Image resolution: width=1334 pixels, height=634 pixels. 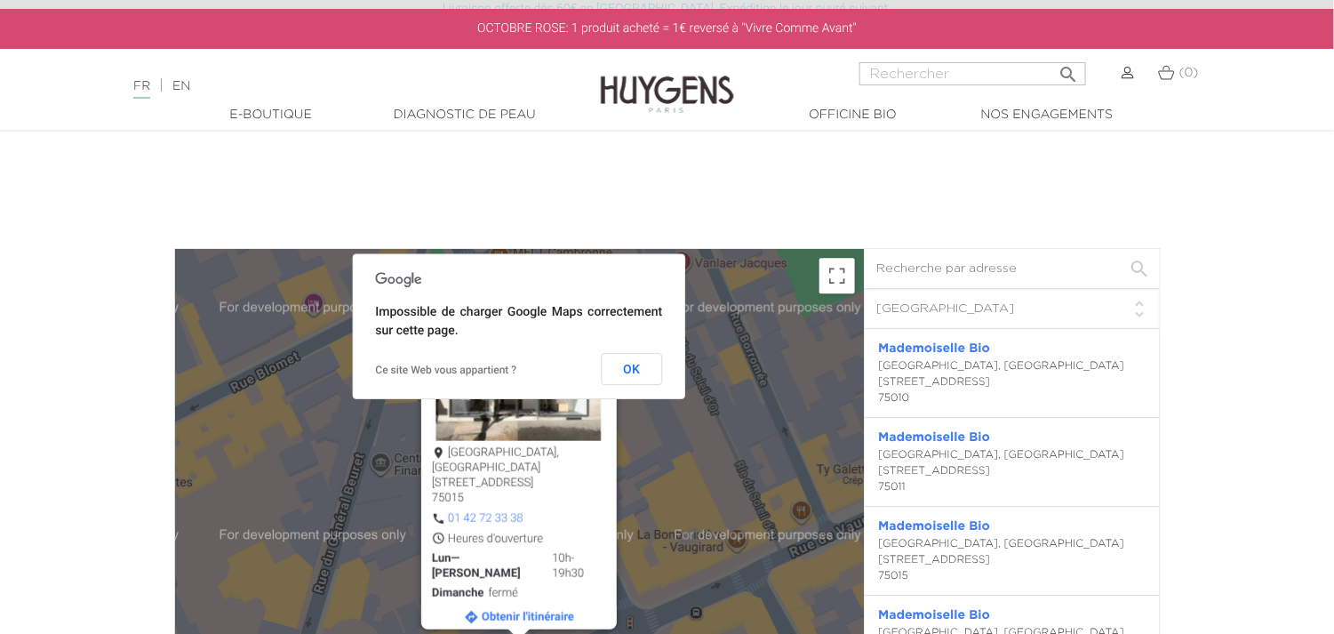 What do you see at coordinates (579, 567) in the screenshot?
I see `span: 10h-19h30` at bounding box center [579, 567].